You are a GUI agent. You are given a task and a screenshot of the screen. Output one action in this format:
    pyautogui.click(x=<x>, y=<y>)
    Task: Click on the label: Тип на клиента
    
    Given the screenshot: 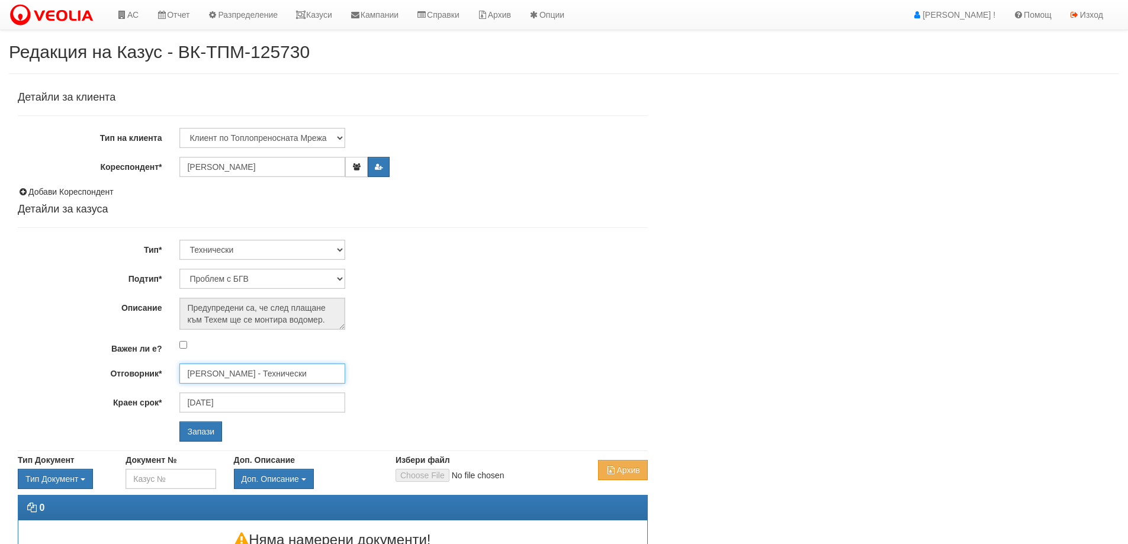 What is the action you would take?
    pyautogui.click(x=89, y=136)
    